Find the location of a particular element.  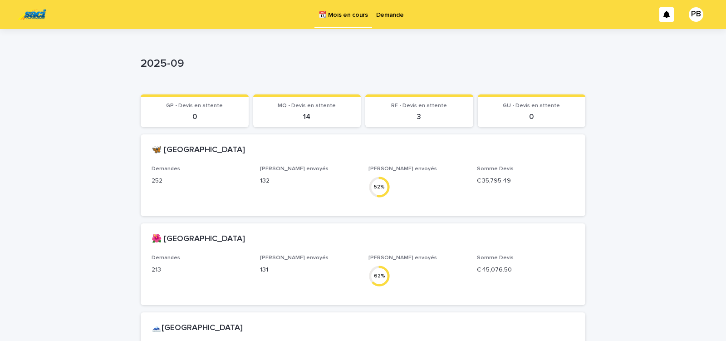

p: 3 is located at coordinates (419, 117).